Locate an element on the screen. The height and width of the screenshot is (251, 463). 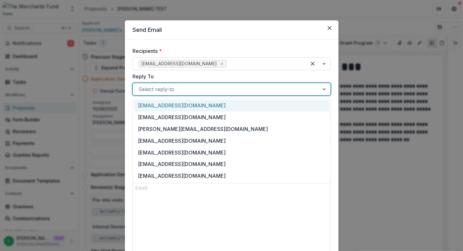
label: Reply To is located at coordinates (230, 76).